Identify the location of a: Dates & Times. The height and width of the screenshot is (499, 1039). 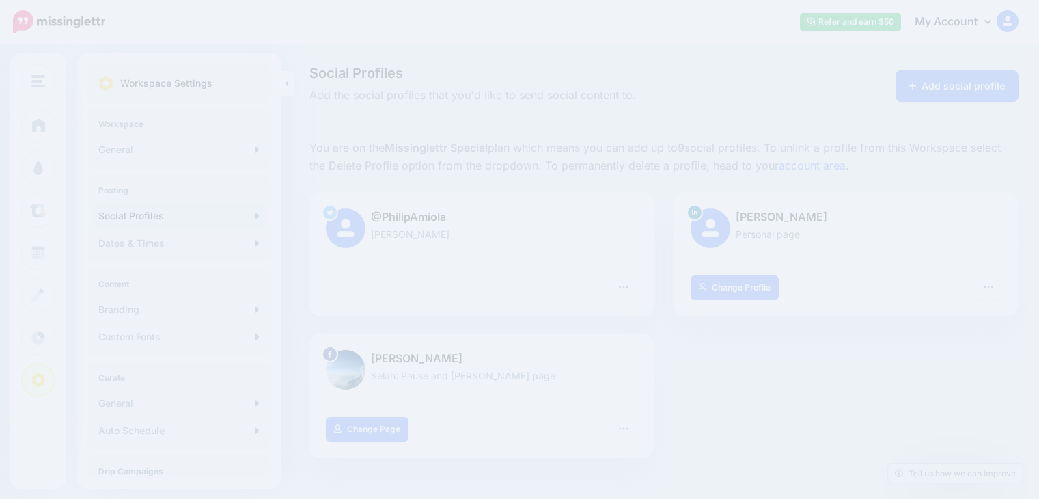
(179, 243).